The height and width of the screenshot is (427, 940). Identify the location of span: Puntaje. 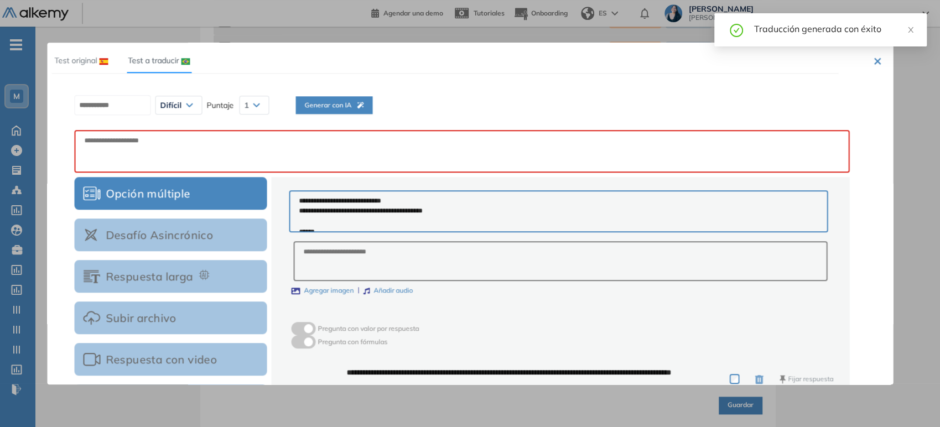
(220, 105).